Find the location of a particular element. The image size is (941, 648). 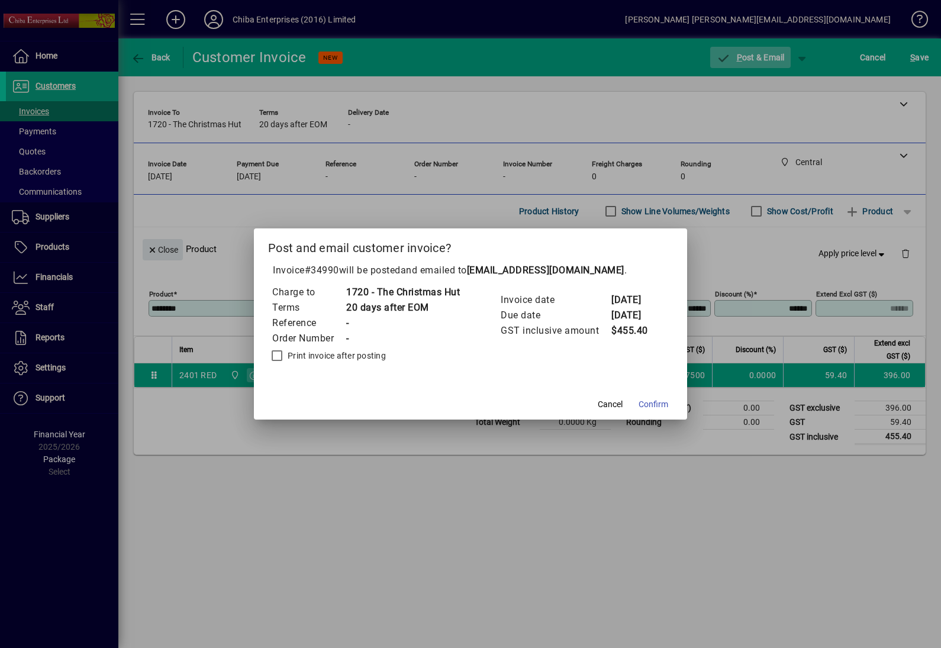

td: Due date is located at coordinates (555, 315).